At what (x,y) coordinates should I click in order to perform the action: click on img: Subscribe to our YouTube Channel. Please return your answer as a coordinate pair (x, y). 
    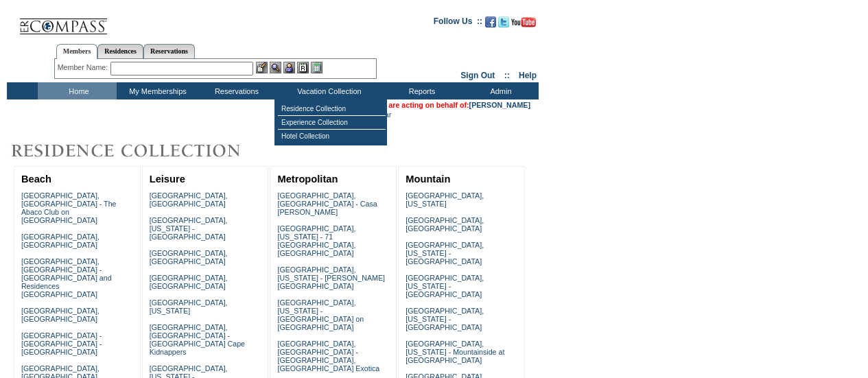
    Looking at the image, I should click on (524, 22).